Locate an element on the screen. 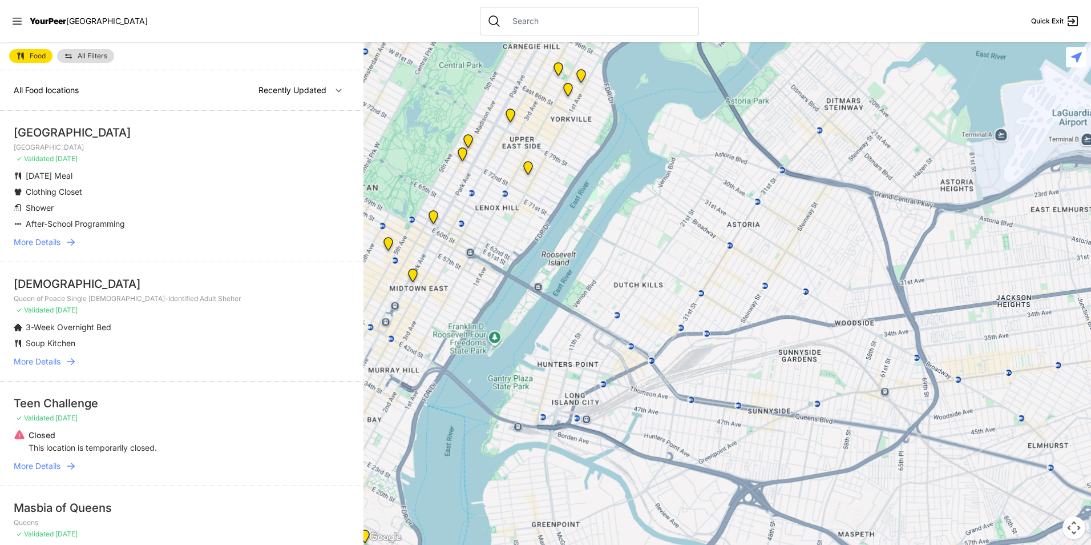 Image resolution: width=1091 pixels, height=545 pixels. span: 3-Week Overnight Bed is located at coordinates (69, 327).